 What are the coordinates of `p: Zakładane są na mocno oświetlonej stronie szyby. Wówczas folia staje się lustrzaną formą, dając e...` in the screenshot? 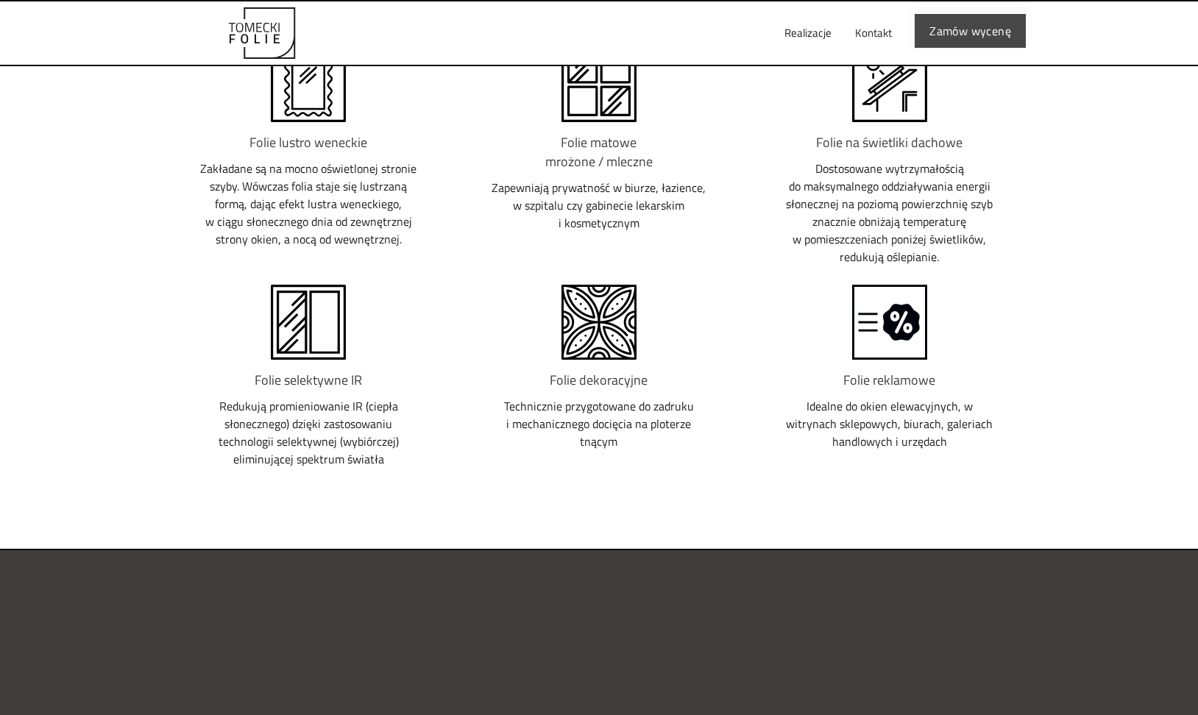 It's located at (308, 204).